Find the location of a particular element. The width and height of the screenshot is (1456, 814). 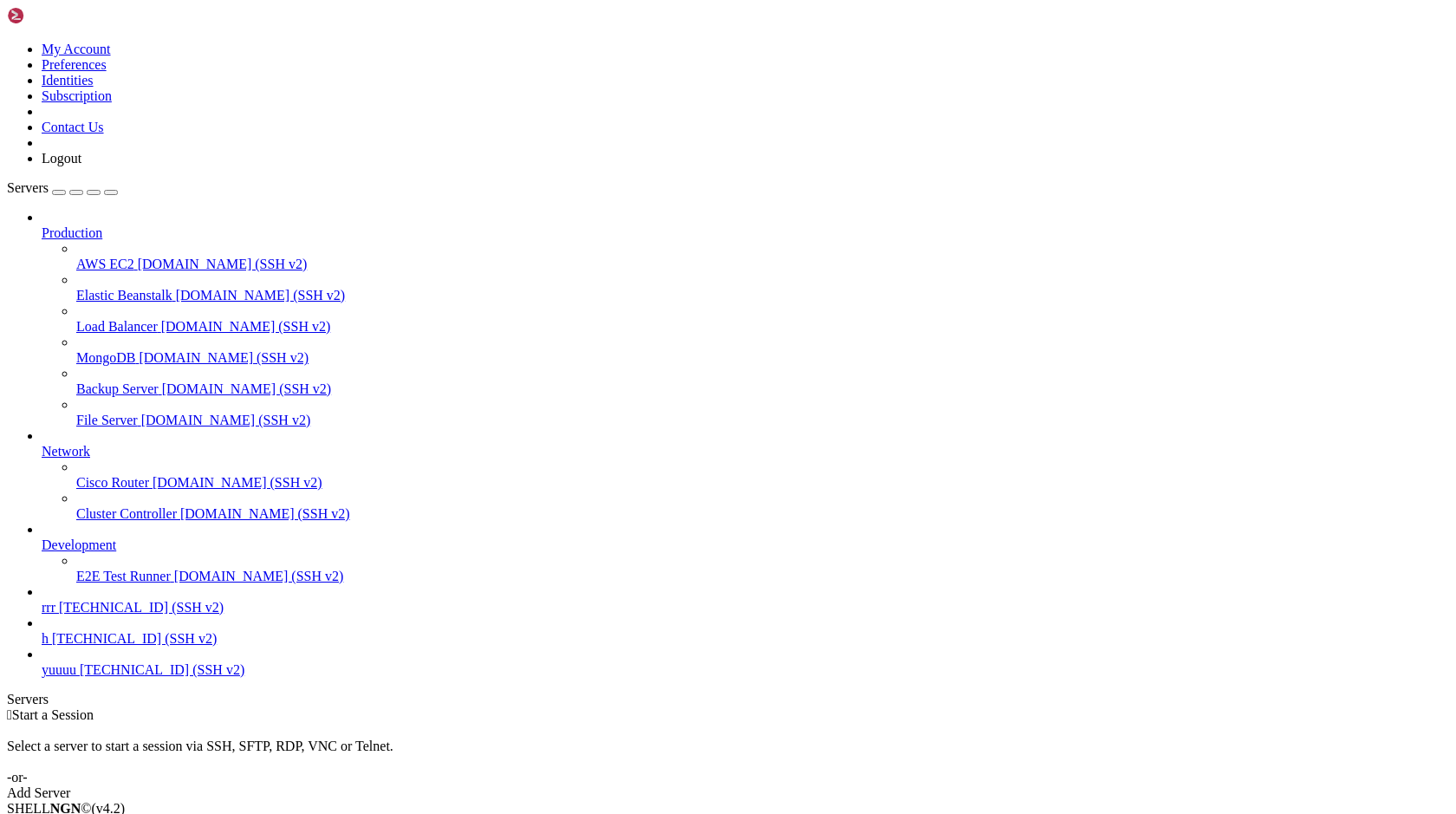

a: Subscription is located at coordinates (76, 95).